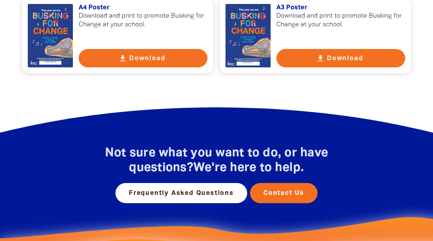 This screenshot has width=433, height=241. Describe the element at coordinates (217, 161) in the screenshot. I see `span: Not sure what you want to do, or have questions?` at that location.